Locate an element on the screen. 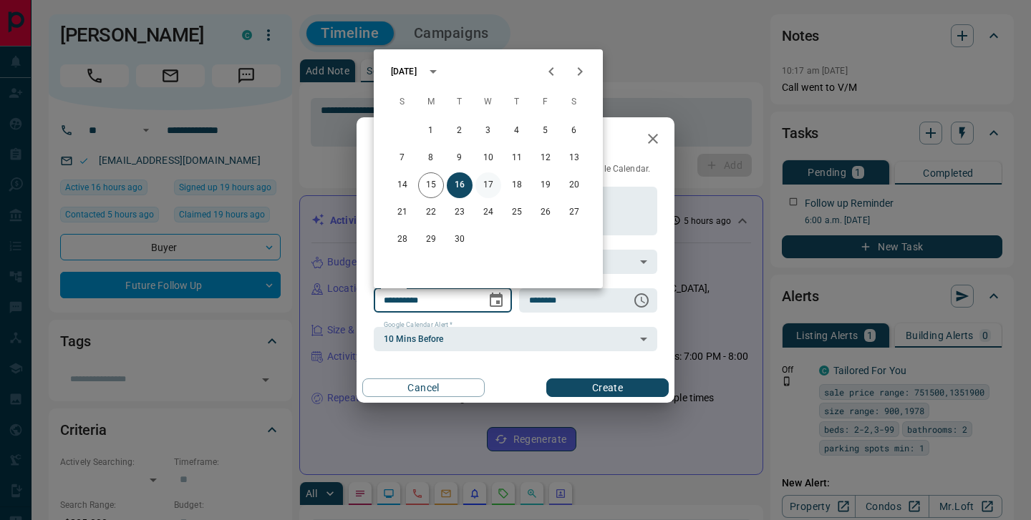 The width and height of the screenshot is (1031, 520). button: Choose date, selected date is Sep 16, 2025 is located at coordinates (496, 301).